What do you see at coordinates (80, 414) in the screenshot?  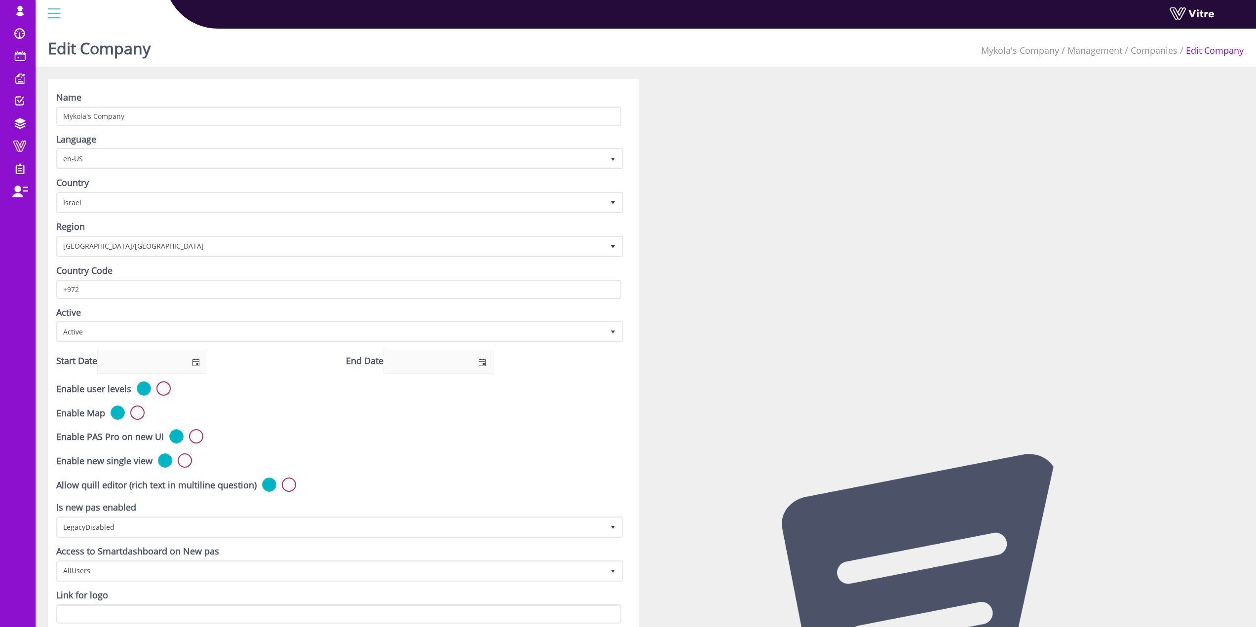 I see `label: Enable Map` at bounding box center [80, 414].